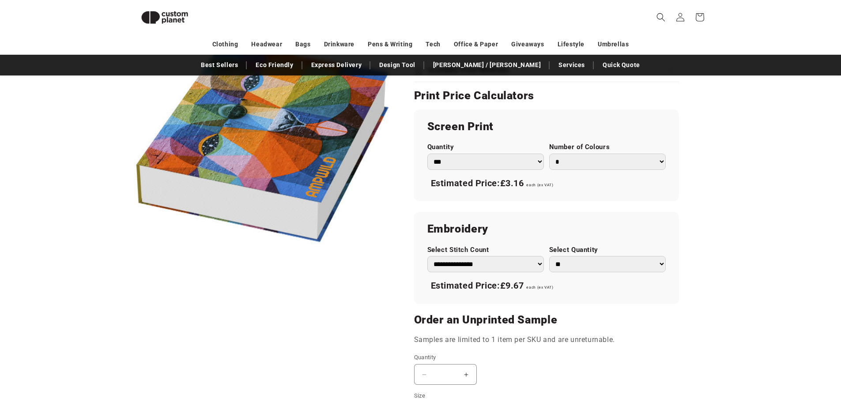 The width and height of the screenshot is (841, 402). I want to click on a: Eco Friendly, so click(274, 65).